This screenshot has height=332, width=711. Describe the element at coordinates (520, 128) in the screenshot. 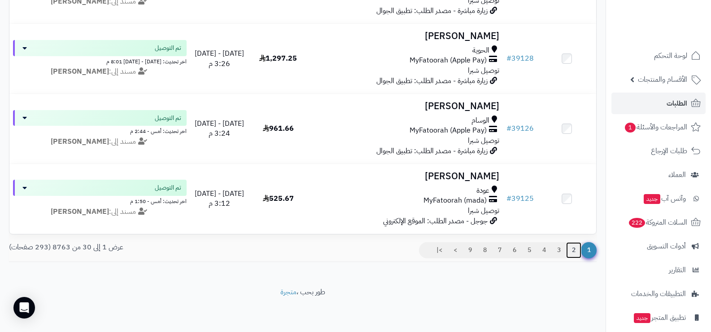

I see `a: #39126` at that location.